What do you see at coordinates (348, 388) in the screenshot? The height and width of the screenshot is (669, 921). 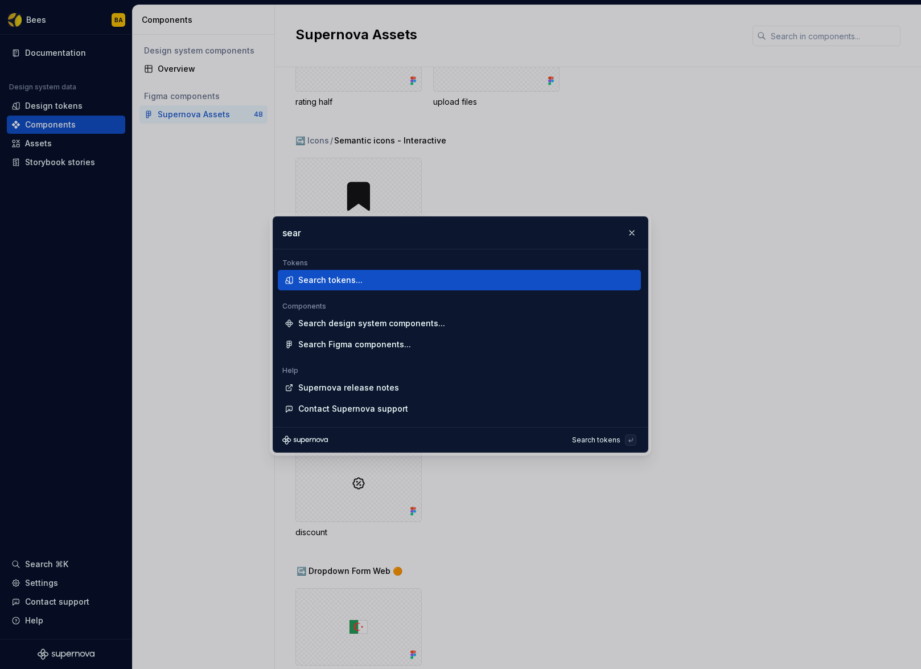 I see `div: Supernova release notes` at bounding box center [348, 388].